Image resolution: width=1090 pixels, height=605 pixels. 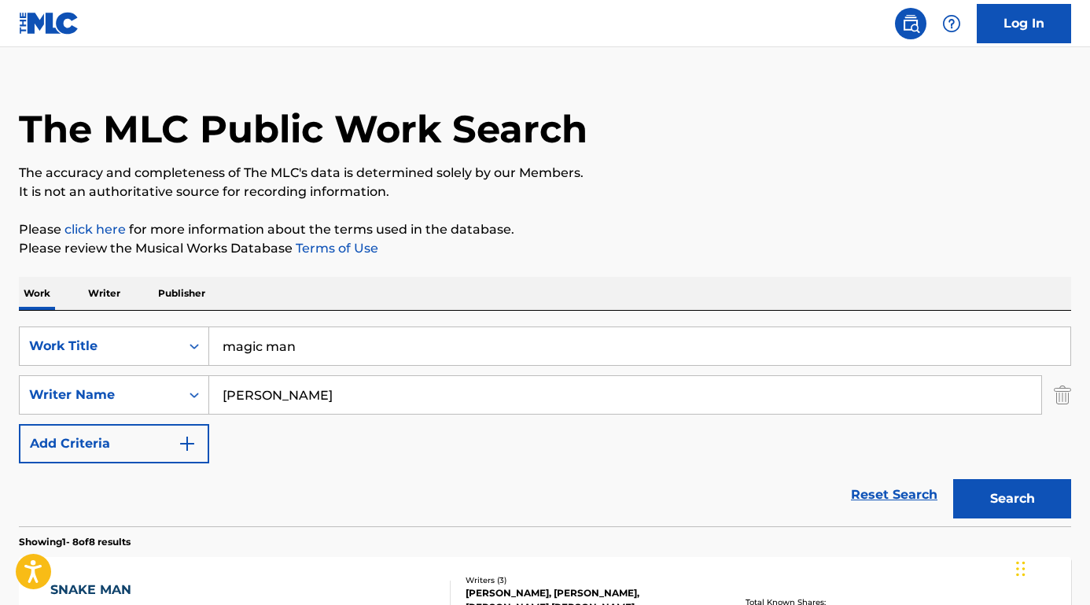 I want to click on a: Log In, so click(x=1024, y=24).